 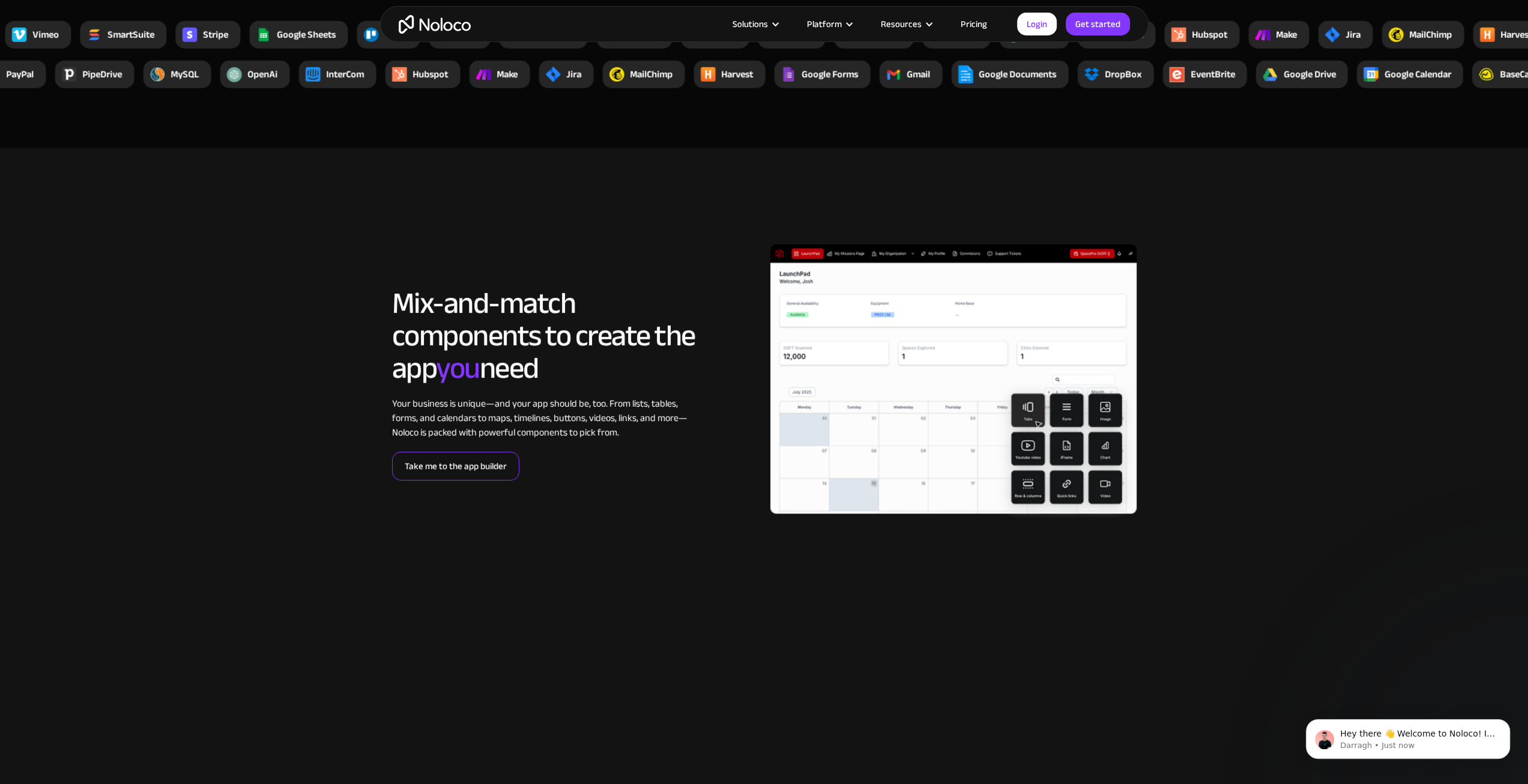 What do you see at coordinates (120, 45) in the screenshot?
I see `div: message notification from Darragh, Just now. Hey there 👋 Welcome to Noloco! If you have any quest...` at bounding box center [120, 45].